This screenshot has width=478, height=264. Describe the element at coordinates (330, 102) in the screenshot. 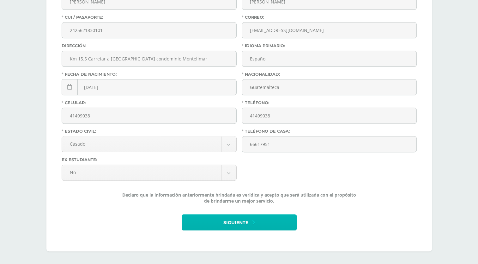

I see `label: Teléfono:` at that location.